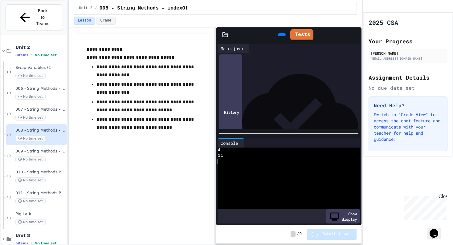 Image resolution: width=453 pixels, height=245 pixels. What do you see at coordinates (408, 78) in the screenshot?
I see `h2: Assignment Details` at bounding box center [408, 78].